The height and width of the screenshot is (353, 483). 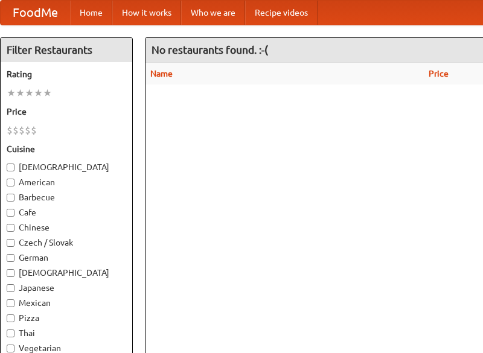 I want to click on a: How it works, so click(x=147, y=13).